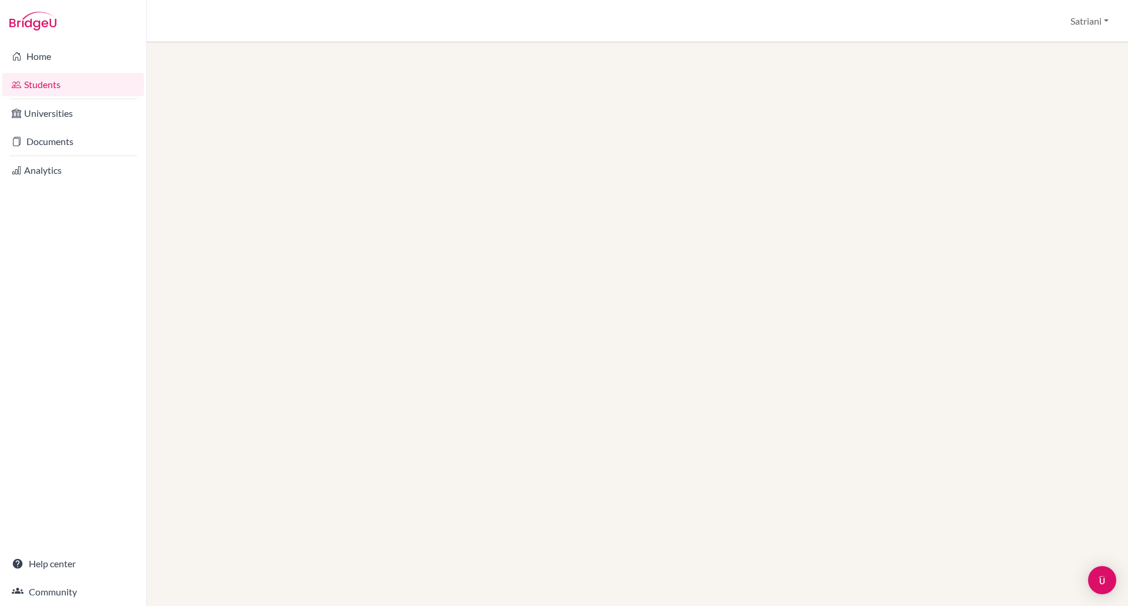  Describe the element at coordinates (33, 21) in the screenshot. I see `img: Bridge-U` at that location.